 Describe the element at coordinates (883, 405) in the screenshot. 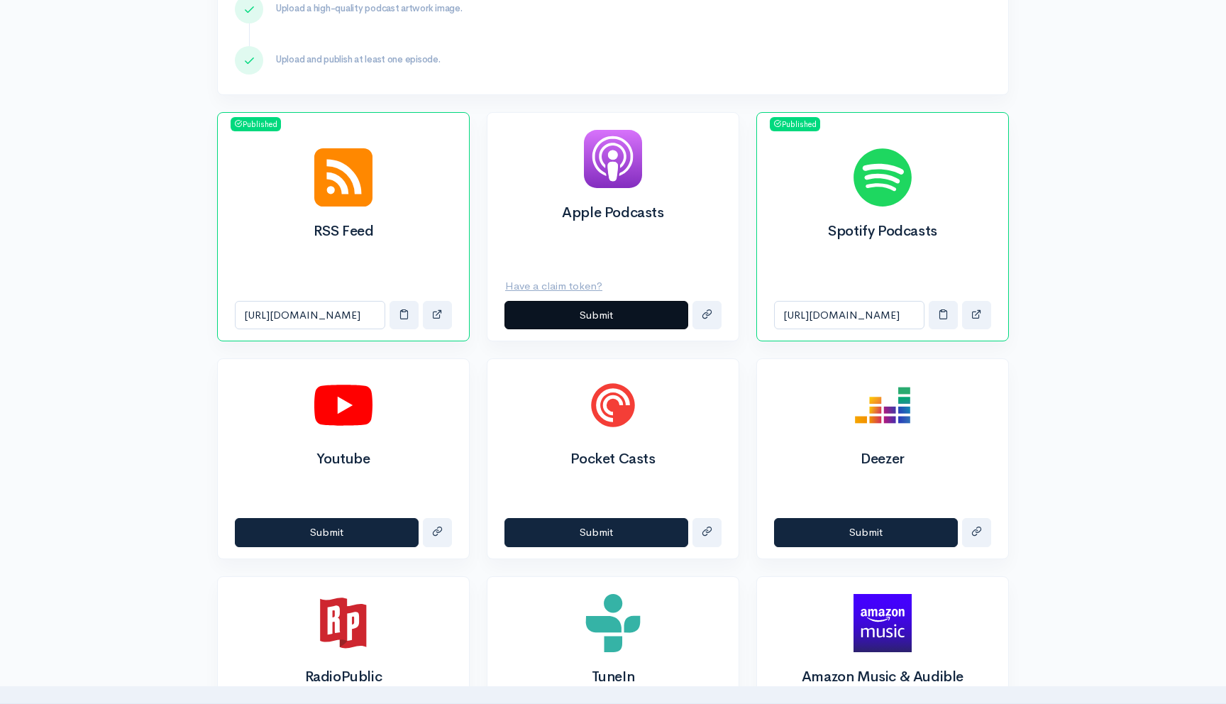

I see `img: Deezer logo` at that location.